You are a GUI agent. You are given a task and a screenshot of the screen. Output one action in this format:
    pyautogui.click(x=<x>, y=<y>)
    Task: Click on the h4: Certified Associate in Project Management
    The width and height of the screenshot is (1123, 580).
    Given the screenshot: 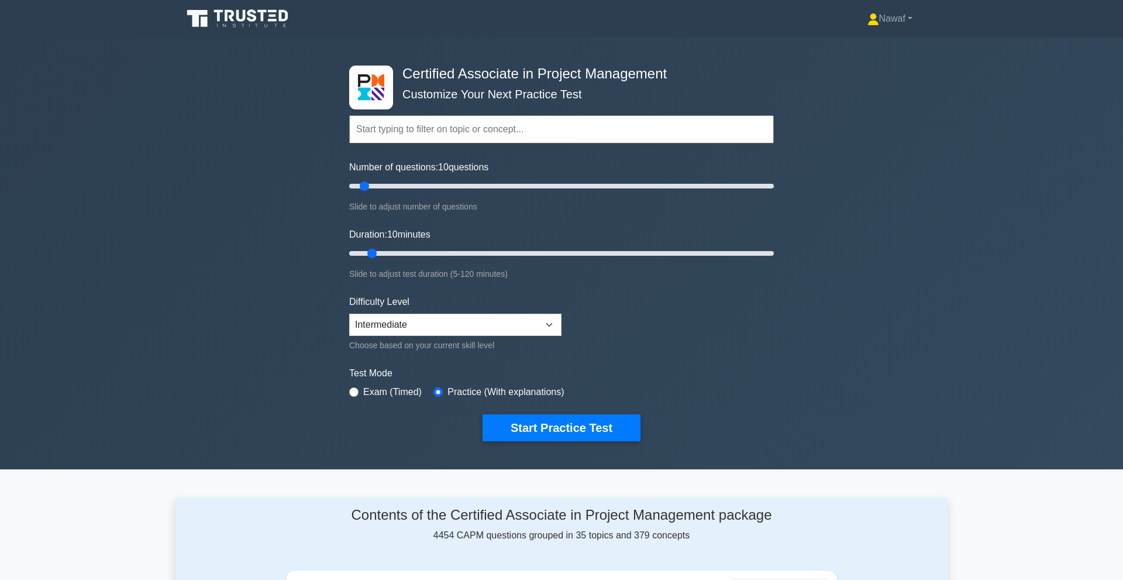 What is the action you would take?
    pyautogui.click(x=557, y=74)
    